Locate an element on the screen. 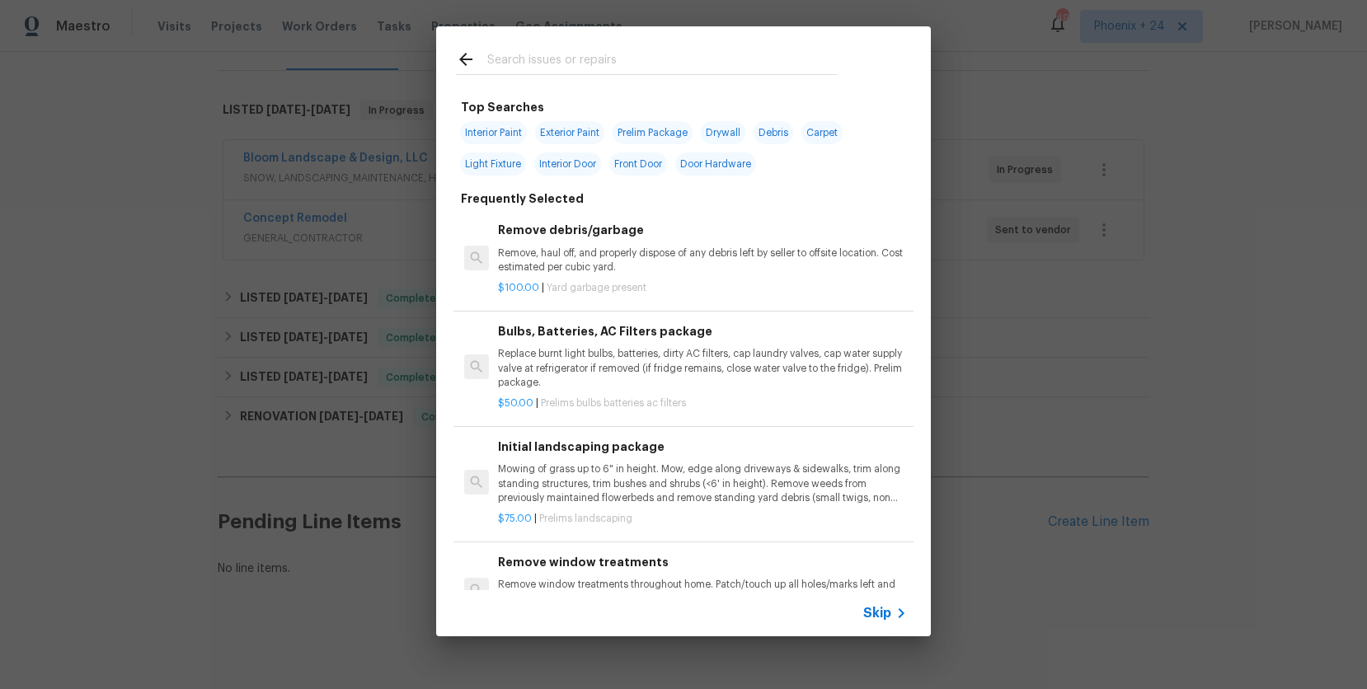 The width and height of the screenshot is (1367, 689). span: Carpet is located at coordinates (822, 133).